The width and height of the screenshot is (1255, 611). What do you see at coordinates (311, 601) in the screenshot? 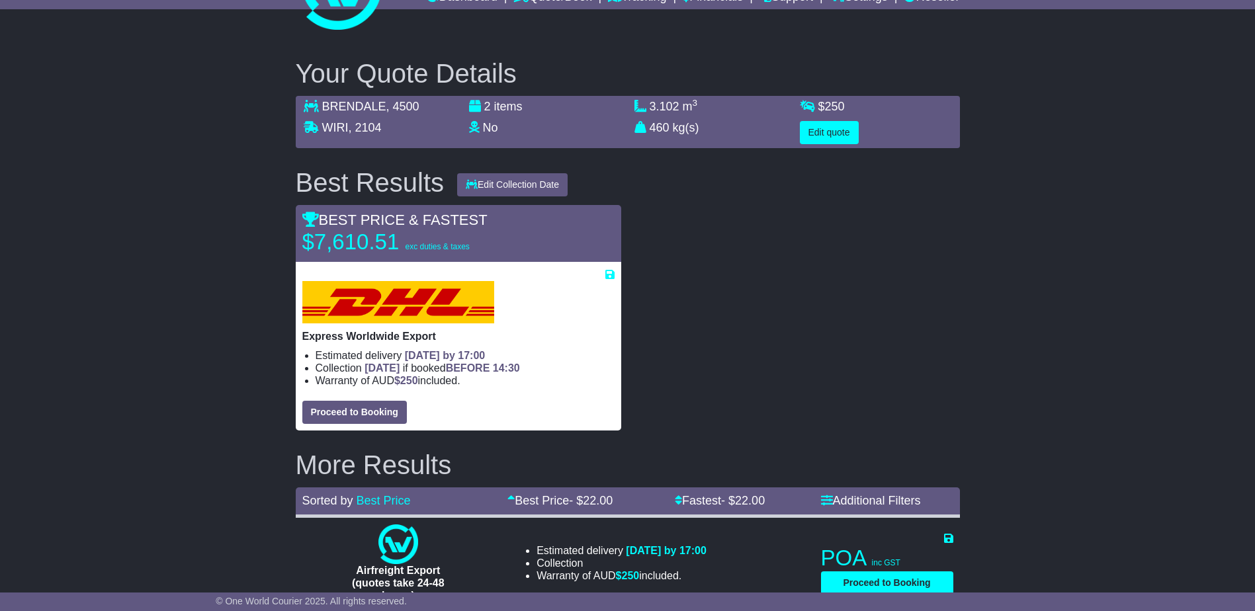
I see `span: © One World Courier 2025. All rights reserved.` at bounding box center [311, 601].